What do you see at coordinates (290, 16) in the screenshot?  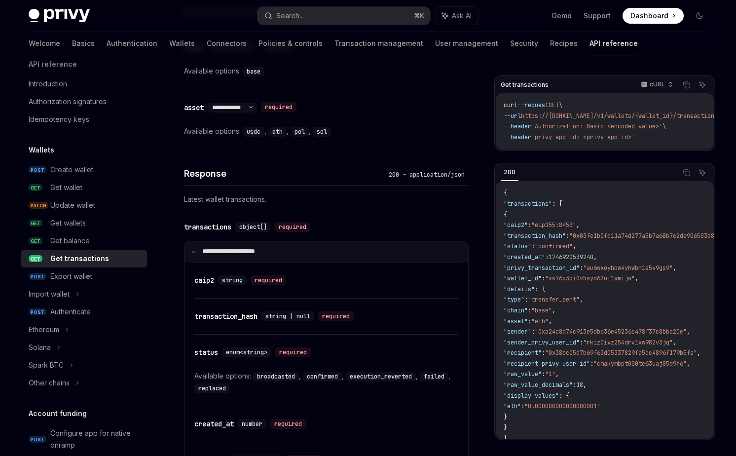 I see `div: Search...` at bounding box center [290, 16].